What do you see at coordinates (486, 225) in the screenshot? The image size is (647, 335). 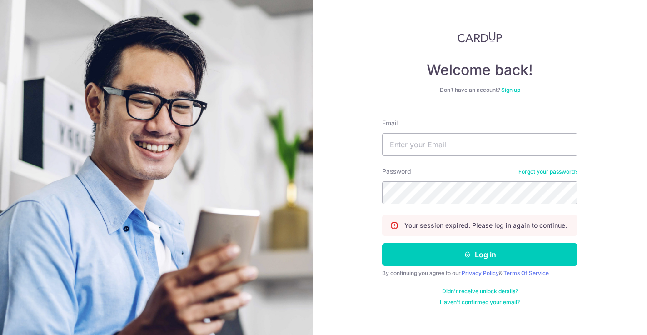 I see `p: Your session expired. Please log in again to continue.` at bounding box center [486, 225].